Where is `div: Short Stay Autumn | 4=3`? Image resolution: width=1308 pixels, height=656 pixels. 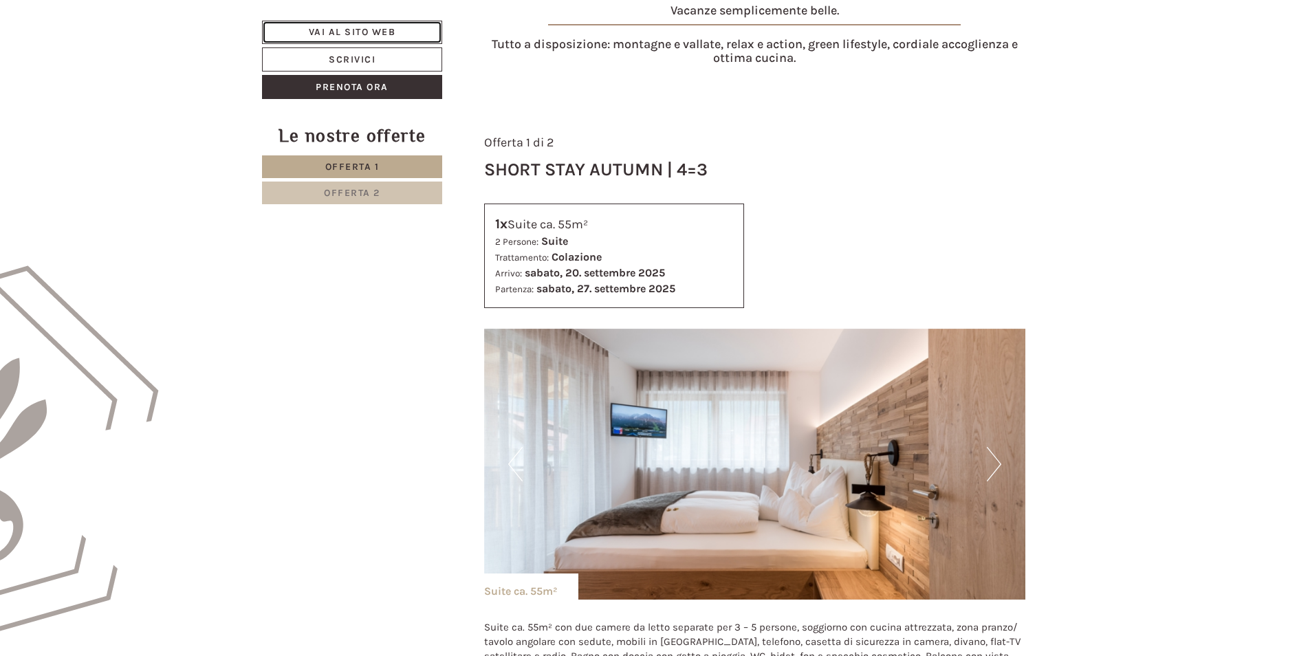
div: Short Stay Autumn | 4=3 is located at coordinates (595, 169).